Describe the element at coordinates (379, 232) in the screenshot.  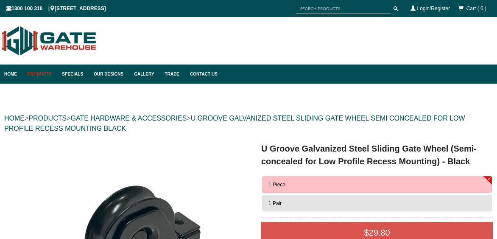
I see `span: 29.80` at that location.